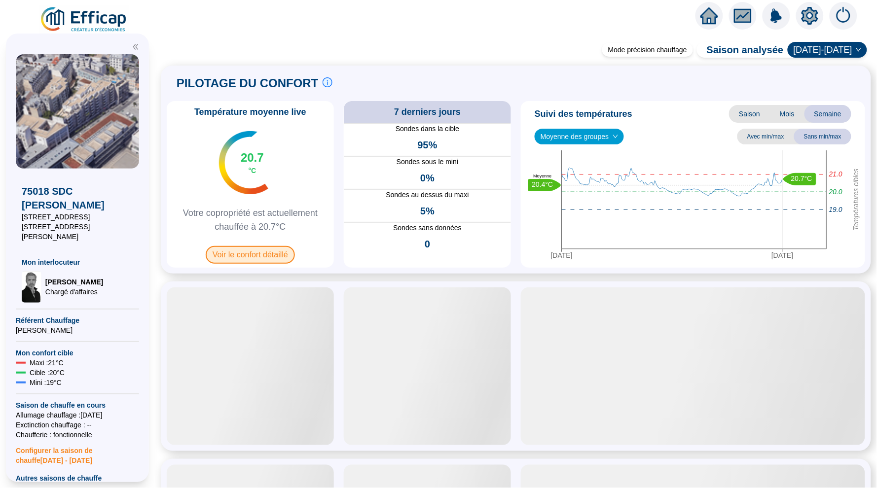  I want to click on tspan: 21.0, so click(835, 175).